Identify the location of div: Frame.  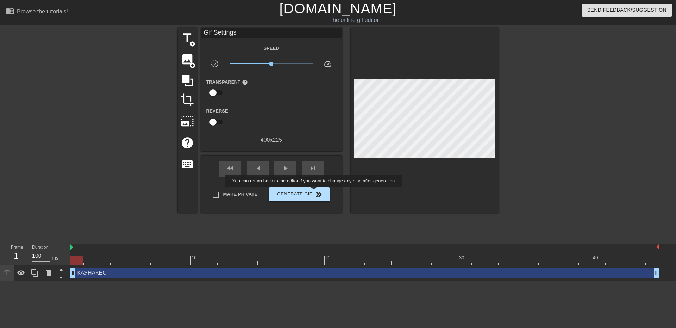
(16, 254).